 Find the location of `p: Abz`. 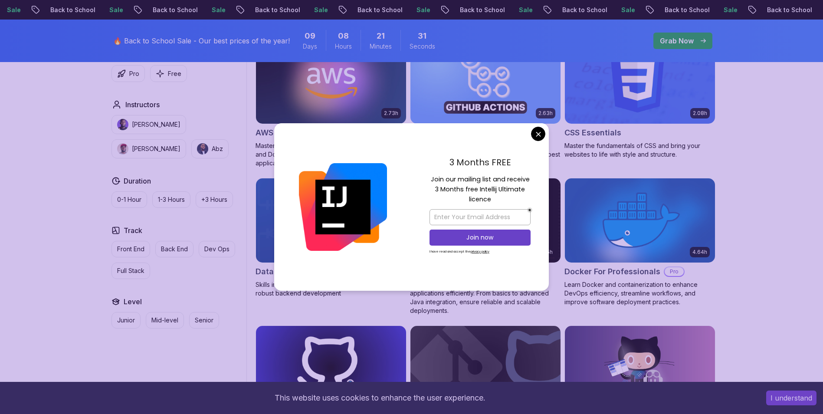

p: Abz is located at coordinates (217, 149).